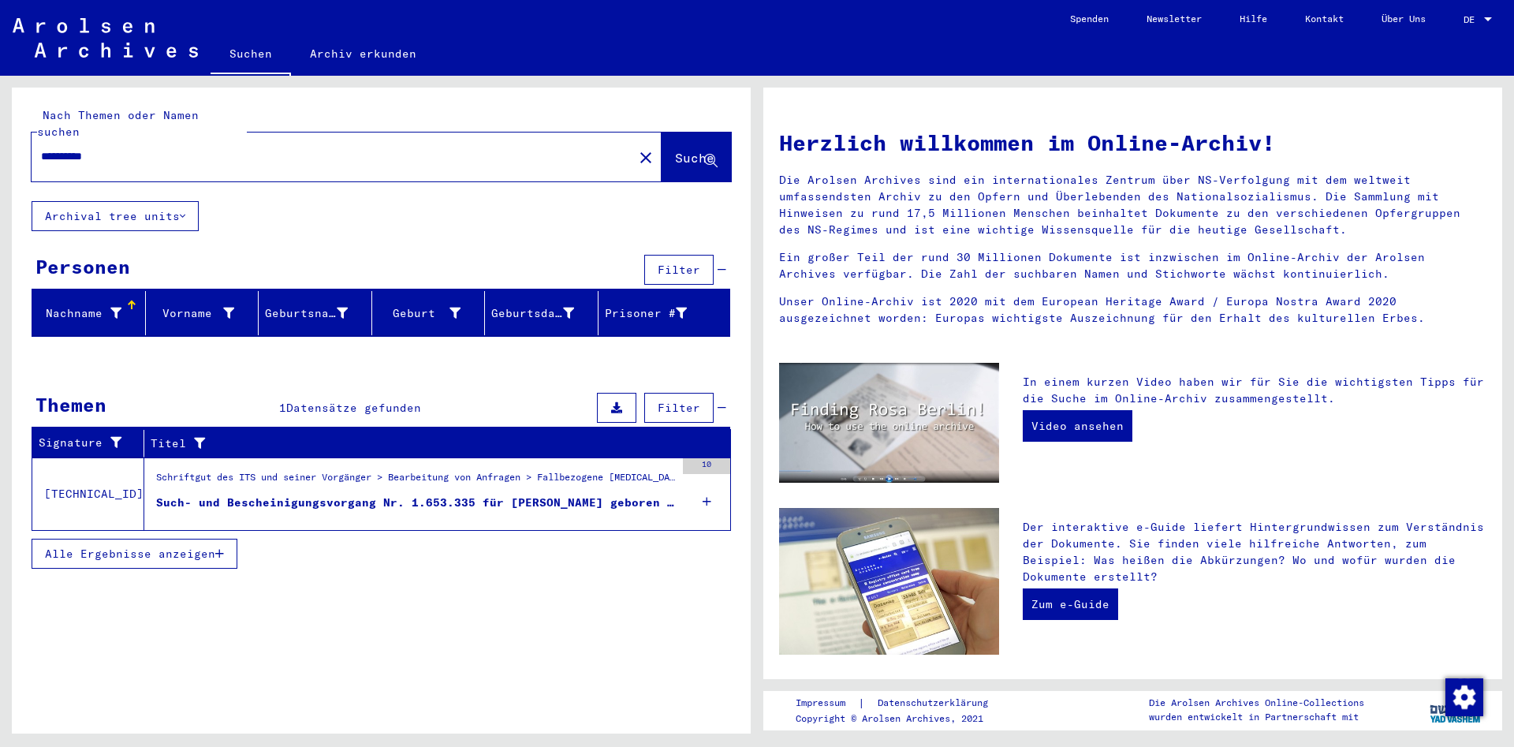  What do you see at coordinates (1256, 717) in the screenshot?
I see `p: wurden entwickelt in Partnerschaft mit` at bounding box center [1256, 717].